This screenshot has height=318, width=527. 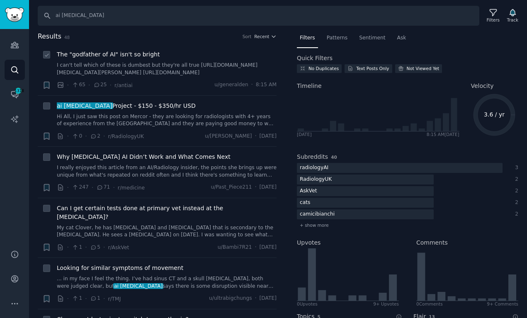 What do you see at coordinates (402, 38) in the screenshot?
I see `span: Ask` at bounding box center [402, 38].